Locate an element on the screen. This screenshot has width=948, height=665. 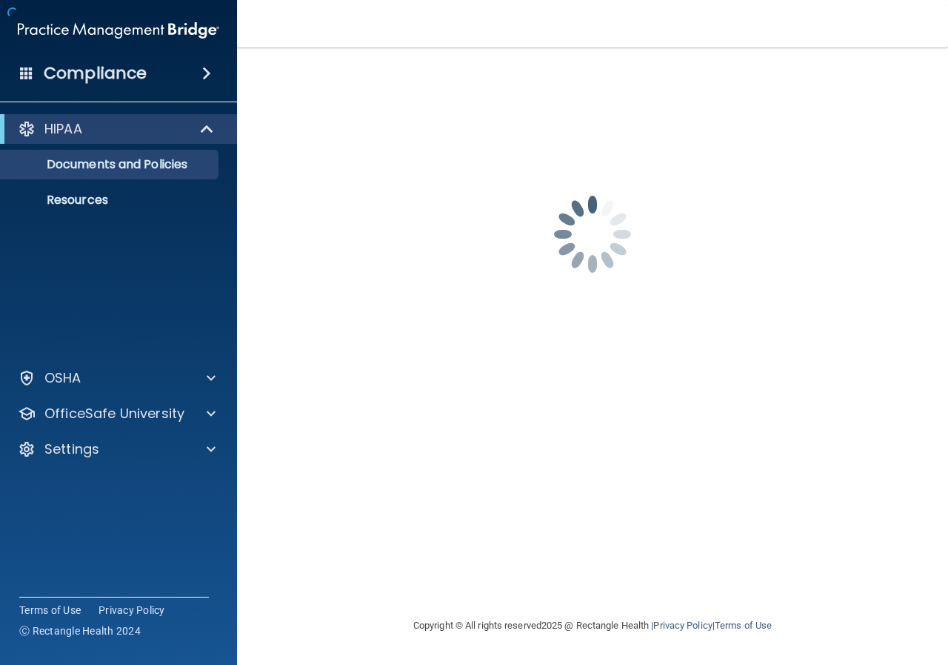
a: HIPAA is located at coordinates (116, 129).